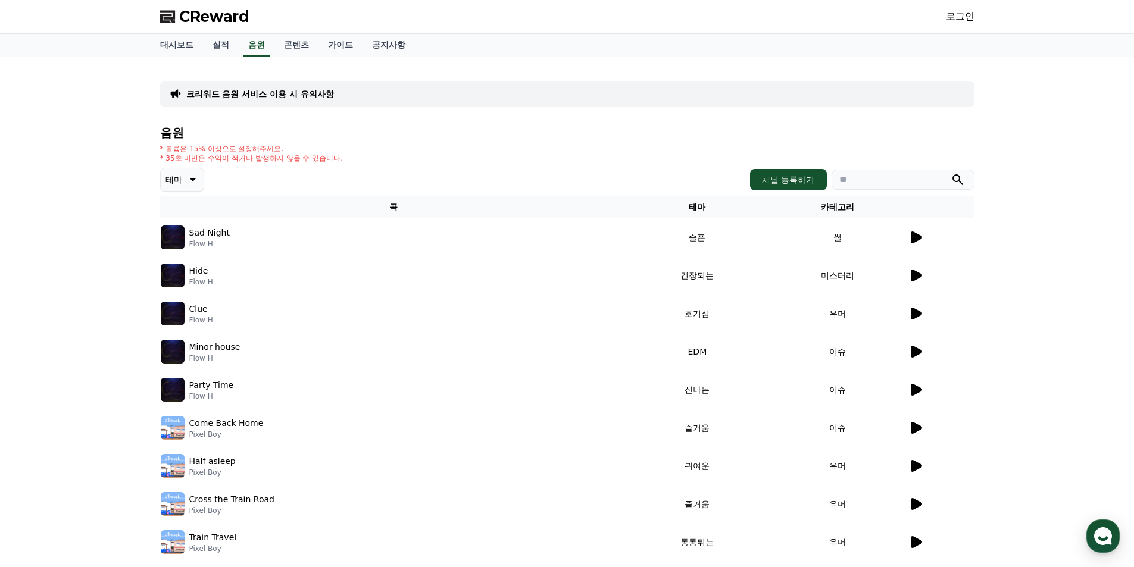 Image resolution: width=1134 pixels, height=567 pixels. Describe the element at coordinates (260, 94) in the screenshot. I see `a: 크리워드 음원 서비스 이용 시 유의사항` at that location.